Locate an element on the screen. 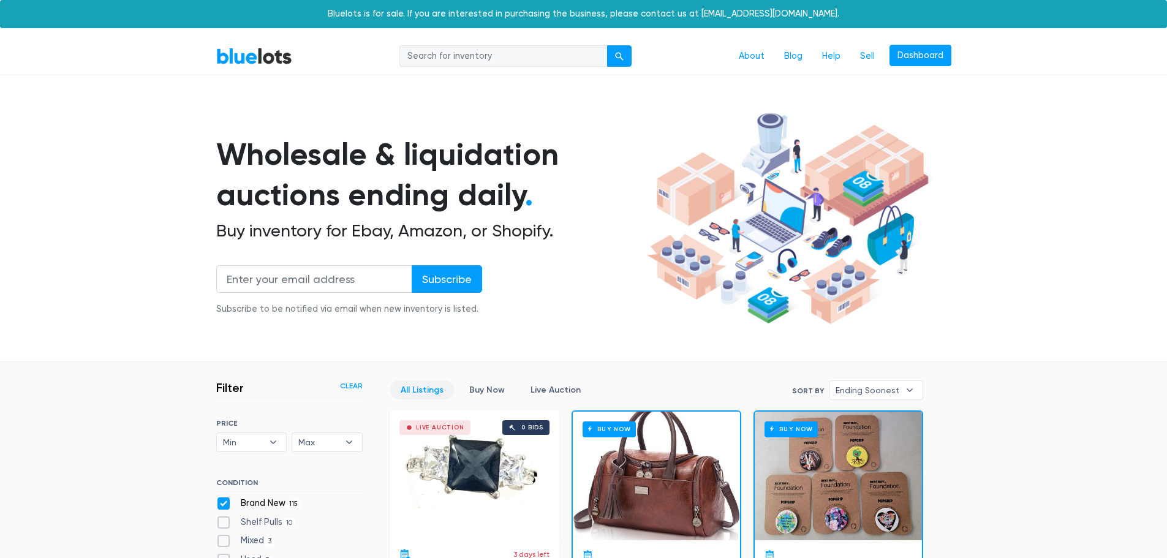  span: 3 is located at coordinates (270, 542).